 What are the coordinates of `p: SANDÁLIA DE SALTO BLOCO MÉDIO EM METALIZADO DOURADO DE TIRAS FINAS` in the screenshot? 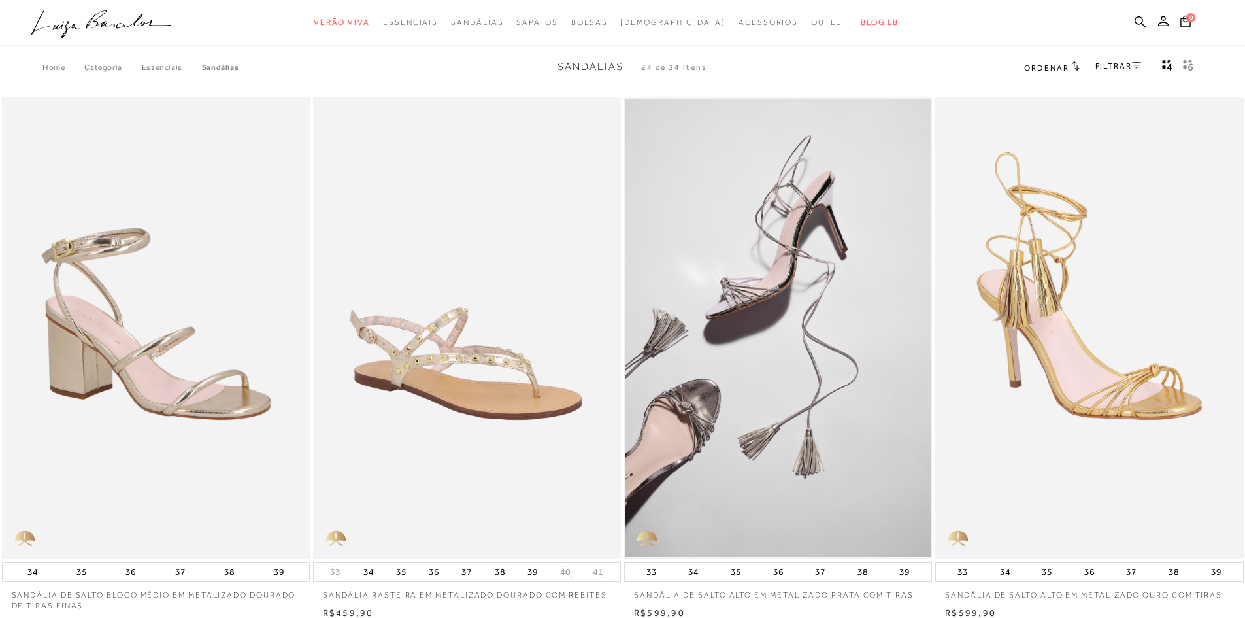 It's located at (156, 597).